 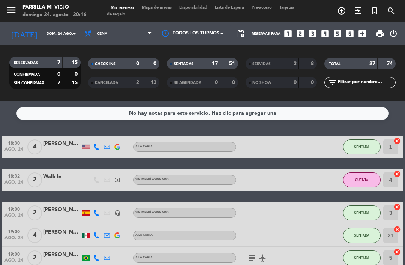 I want to click on i: add_box, so click(x=362, y=34).